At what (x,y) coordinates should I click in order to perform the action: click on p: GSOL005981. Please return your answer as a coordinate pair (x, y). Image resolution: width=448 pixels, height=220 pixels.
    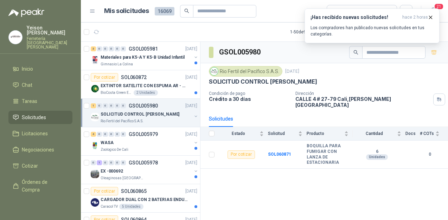
    Looking at the image, I should click on (143, 49).